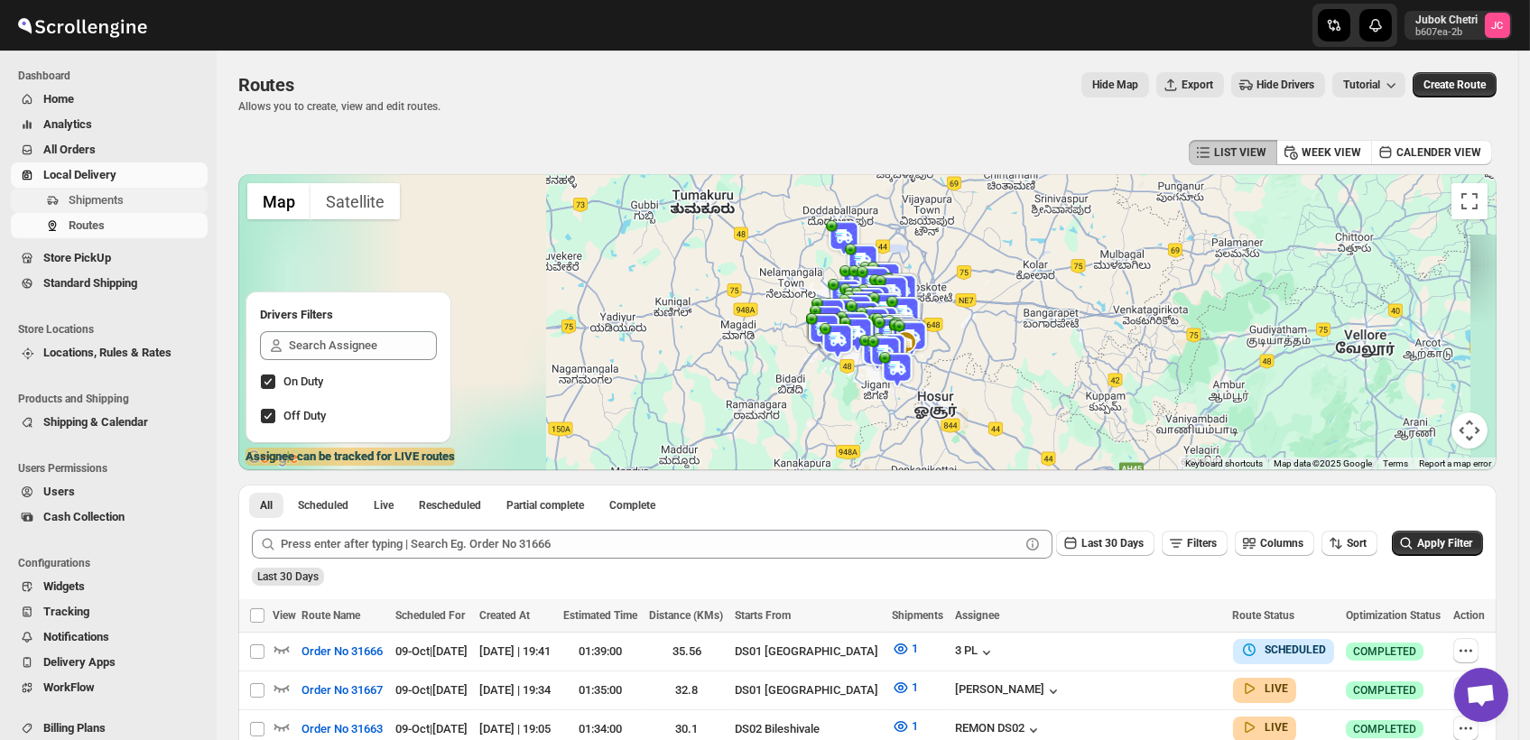 The height and width of the screenshot is (740, 1530). What do you see at coordinates (266, 505) in the screenshot?
I see `span: All` at bounding box center [266, 505].